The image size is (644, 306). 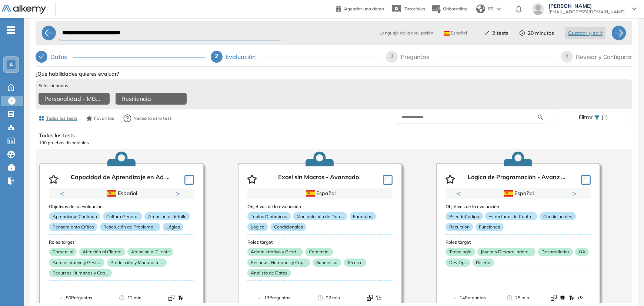 I want to click on p: Analista de Datos, so click(x=269, y=273).